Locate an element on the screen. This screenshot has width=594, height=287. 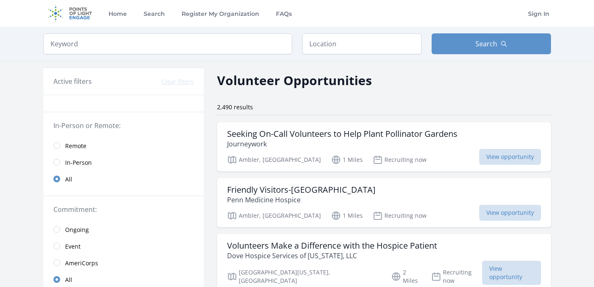
input: Keyword is located at coordinates (168, 44).